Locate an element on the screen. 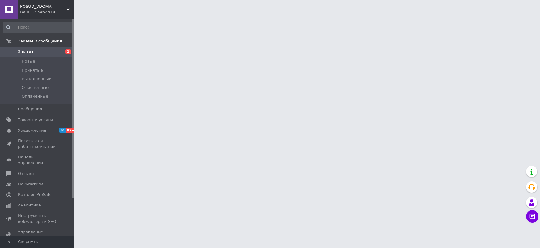  button: Чат с покупателем is located at coordinates (533, 216).